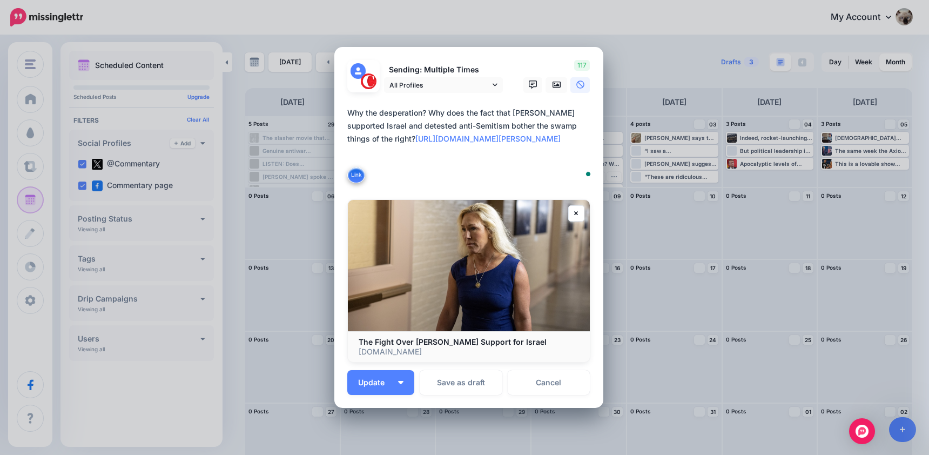 This screenshot has height=455, width=929. Describe the element at coordinates (401, 382) in the screenshot. I see `img: arrow-down-white.png` at that location.